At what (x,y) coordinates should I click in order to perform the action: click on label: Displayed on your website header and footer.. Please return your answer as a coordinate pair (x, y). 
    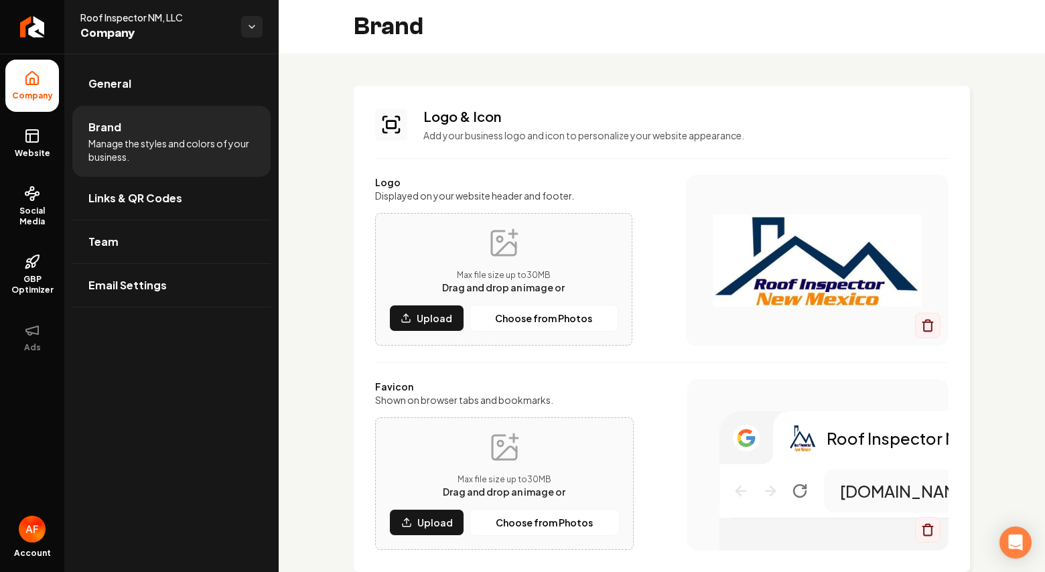
    Looking at the image, I should click on (504, 196).